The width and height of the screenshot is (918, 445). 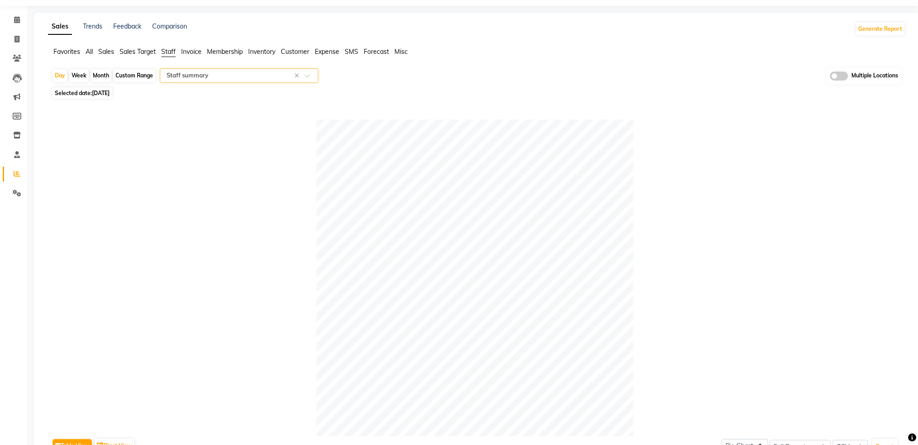 What do you see at coordinates (106, 52) in the screenshot?
I see `span: Sales` at bounding box center [106, 52].